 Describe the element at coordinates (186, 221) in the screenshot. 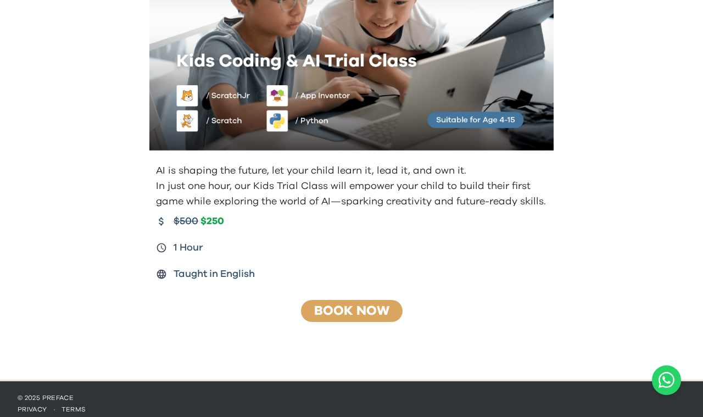

I see `span: $500` at that location.